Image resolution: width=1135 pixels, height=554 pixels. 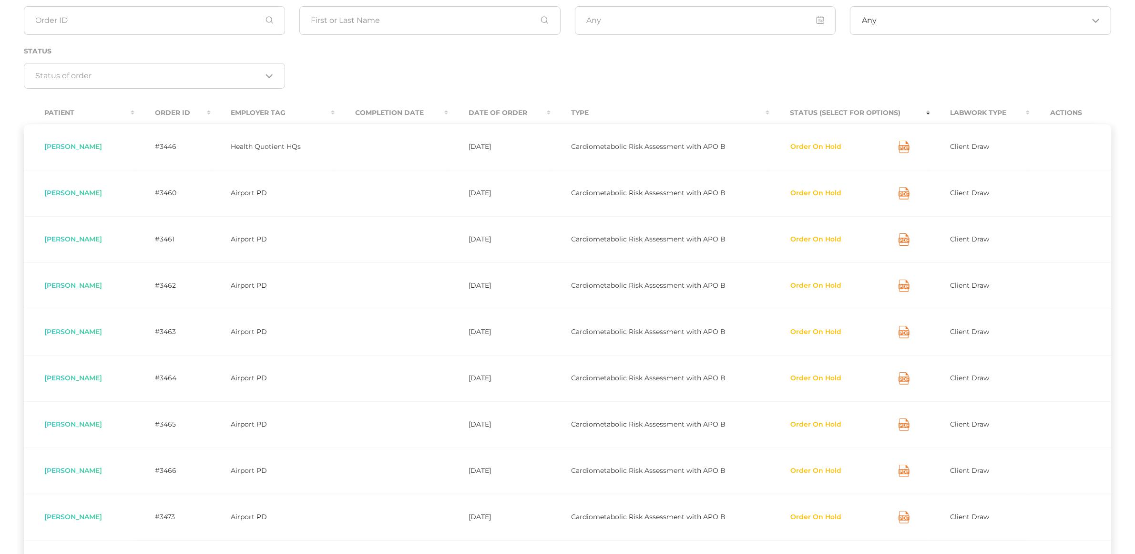 I want to click on th: Status (Select for Options) : activate to sort column ascending, so click(x=850, y=113).